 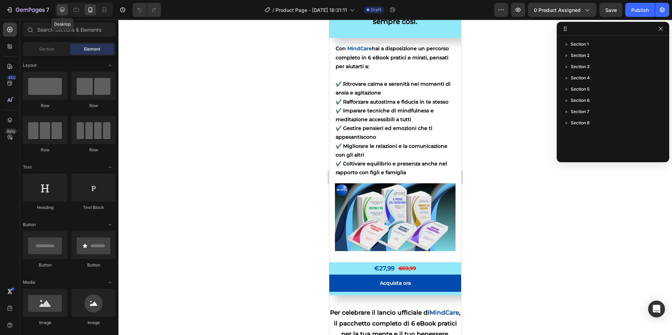 What do you see at coordinates (27, 167) in the screenshot?
I see `span: Text` at bounding box center [27, 167].